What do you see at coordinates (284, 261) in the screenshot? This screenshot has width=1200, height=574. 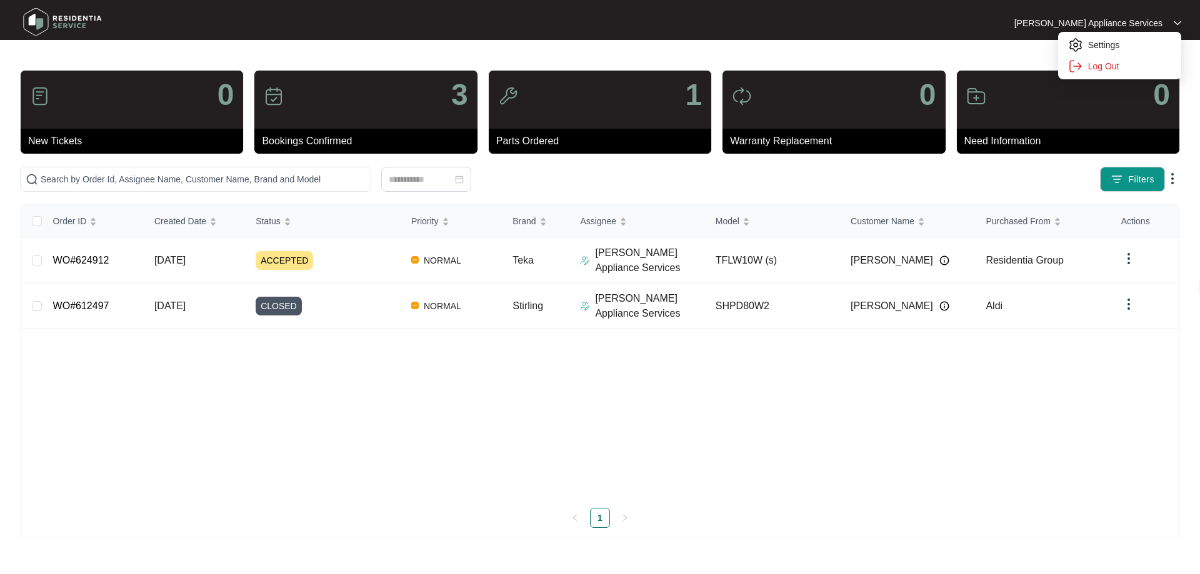 I see `span: ACCEPTED` at bounding box center [284, 261].